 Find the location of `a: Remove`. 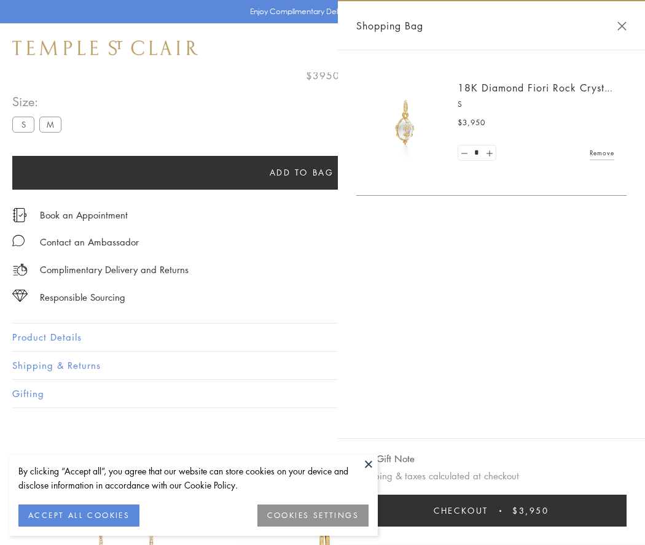

a: Remove is located at coordinates (602, 153).